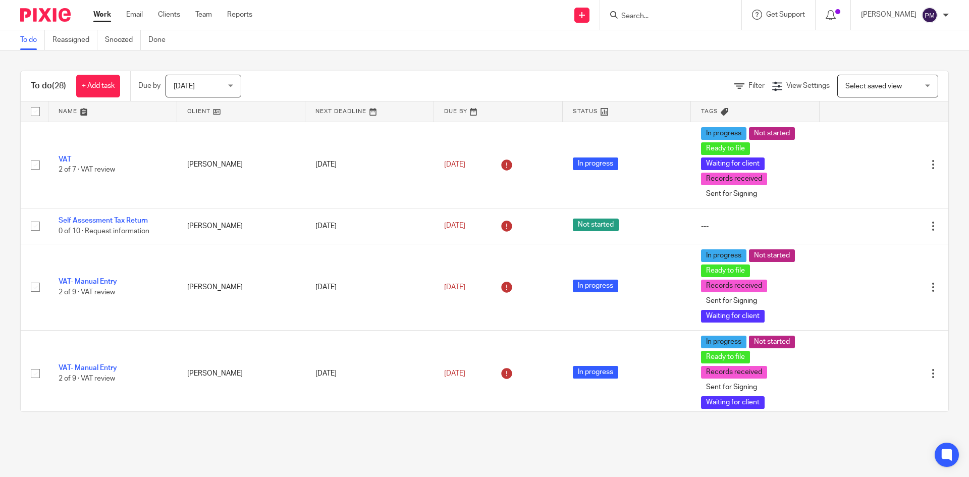 This screenshot has height=477, width=969. Describe the element at coordinates (104, 231) in the screenshot. I see `span: 0 of 10 · Request information` at that location.